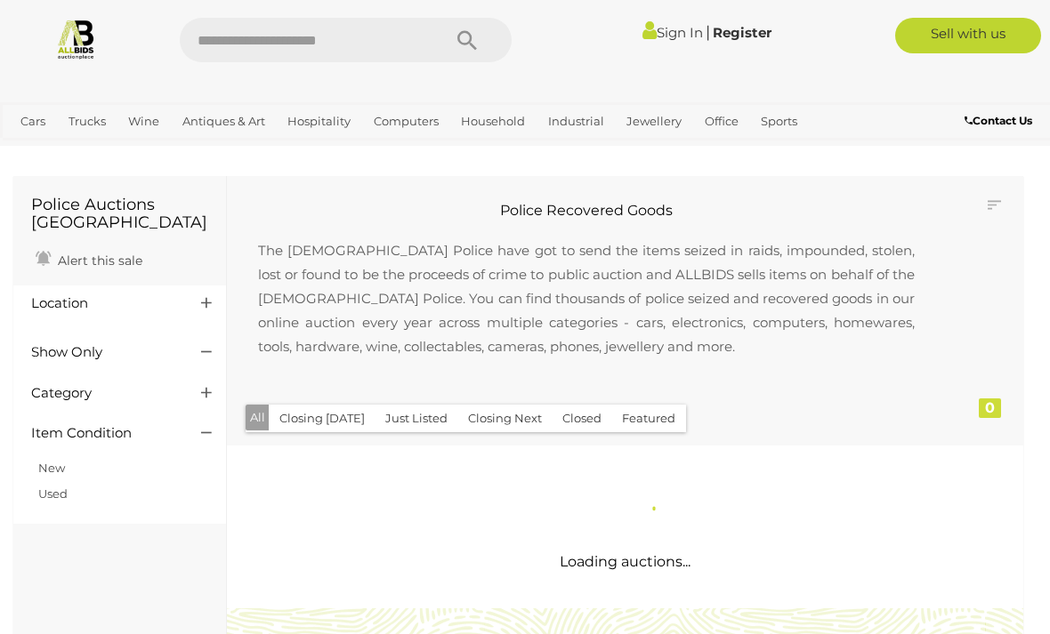 Image resolution: width=1050 pixels, height=634 pixels. I want to click on a: Register, so click(742, 32).